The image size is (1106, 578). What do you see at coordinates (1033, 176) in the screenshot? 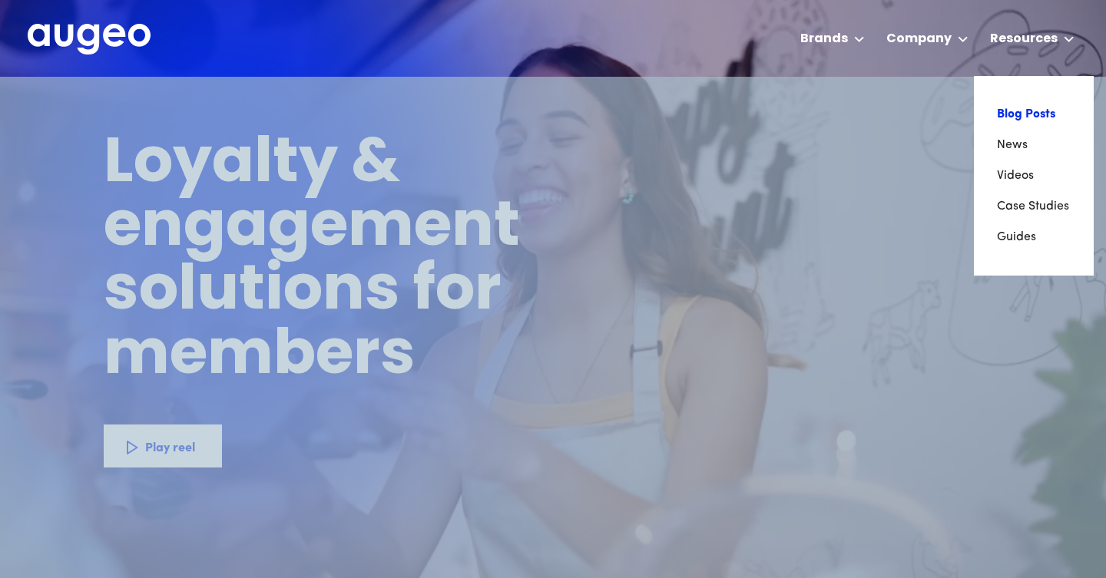
I see `nav: Resources` at bounding box center [1033, 176].